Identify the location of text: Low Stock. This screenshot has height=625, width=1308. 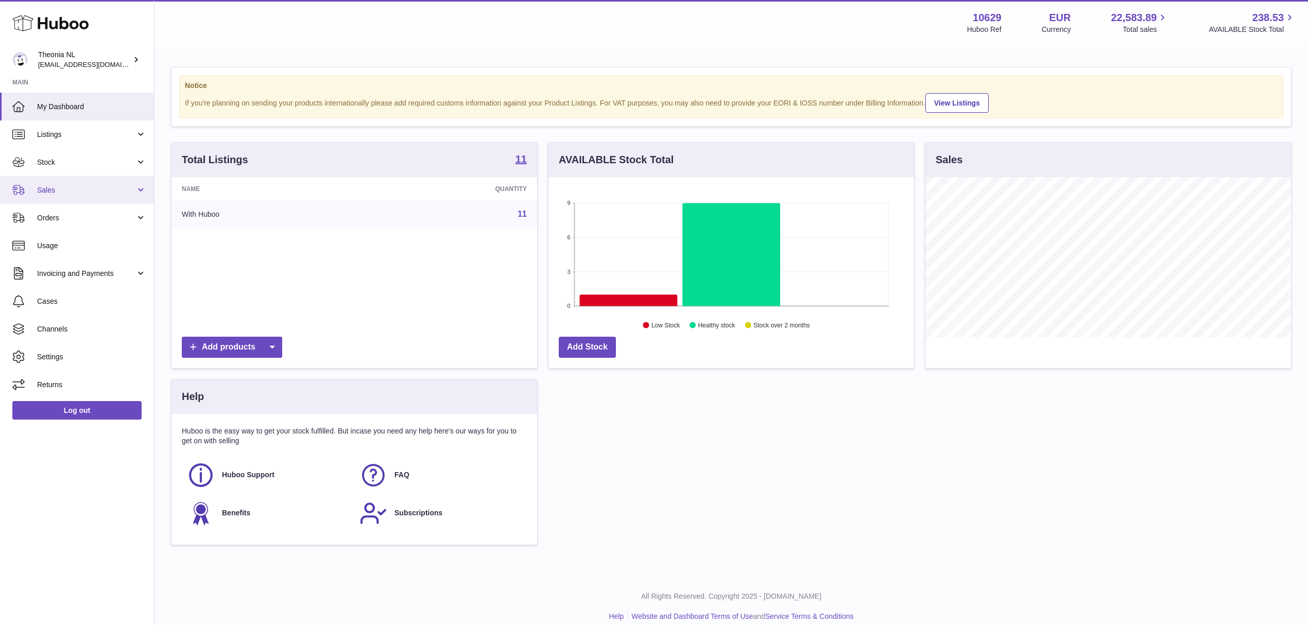
(666, 325).